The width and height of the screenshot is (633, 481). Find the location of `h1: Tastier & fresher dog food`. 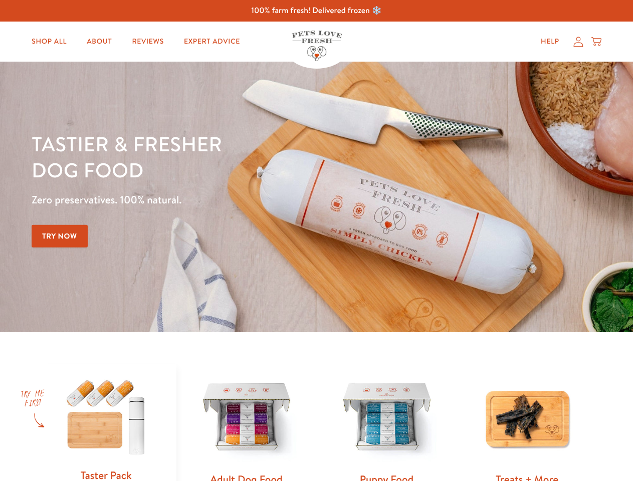

h1: Tastier & fresher dog food is located at coordinates (222, 157).